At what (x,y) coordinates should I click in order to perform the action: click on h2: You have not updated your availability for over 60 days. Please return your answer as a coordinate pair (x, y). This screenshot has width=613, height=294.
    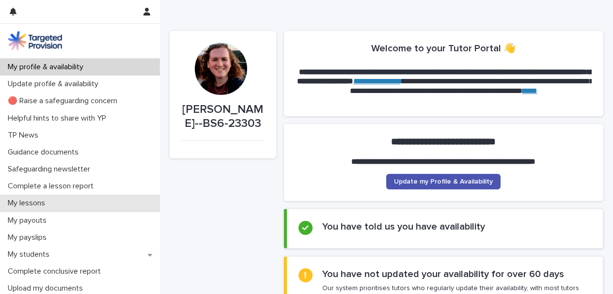
    Looking at the image, I should click on (443, 274).